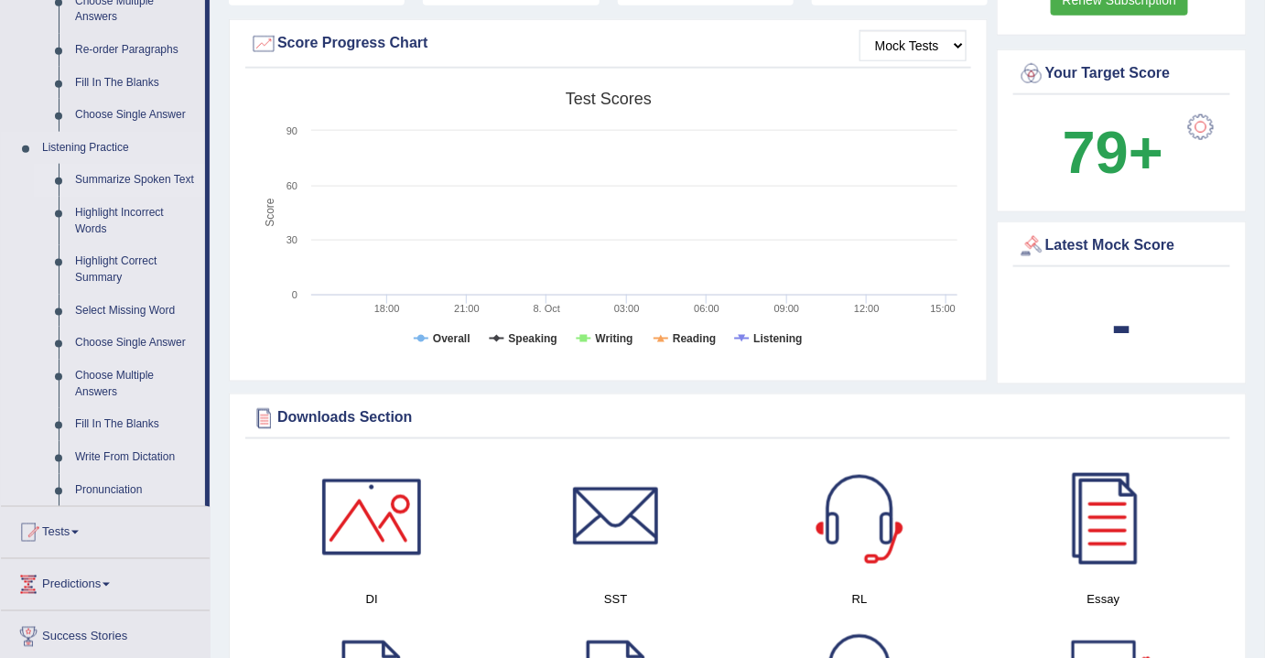 Image resolution: width=1265 pixels, height=658 pixels. I want to click on h4: RL, so click(860, 600).